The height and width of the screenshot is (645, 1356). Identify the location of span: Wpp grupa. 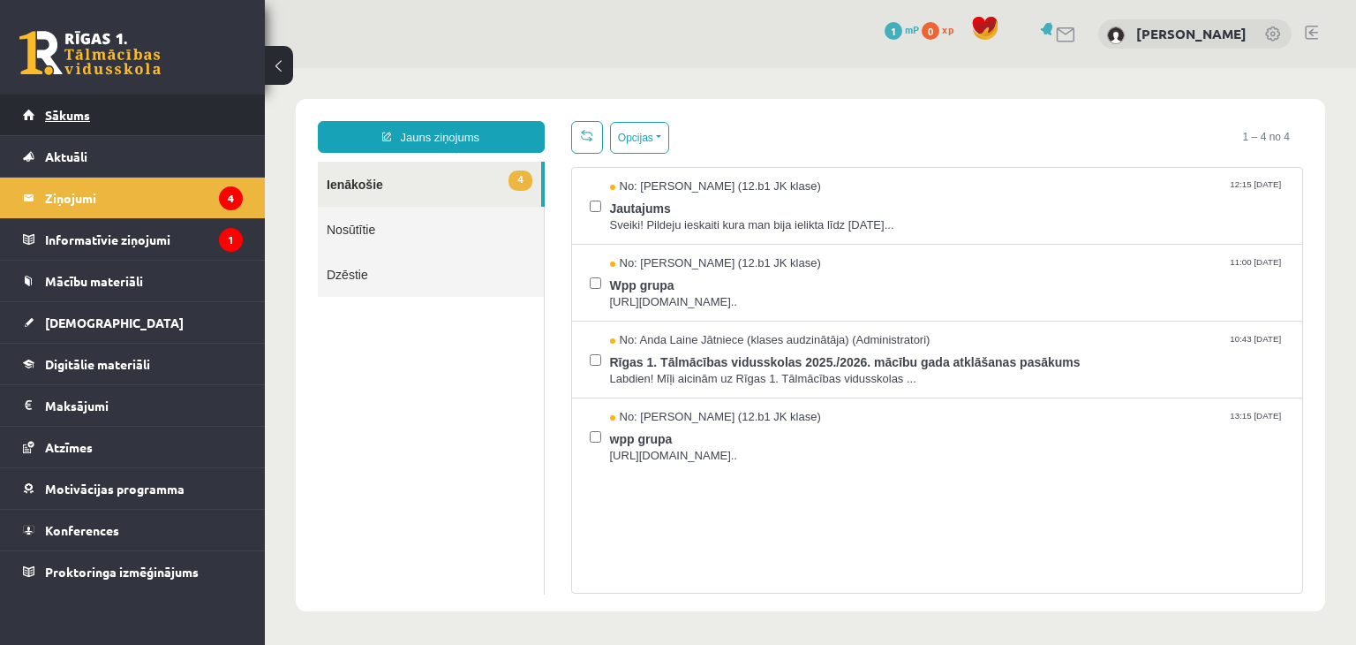
(683, 215).